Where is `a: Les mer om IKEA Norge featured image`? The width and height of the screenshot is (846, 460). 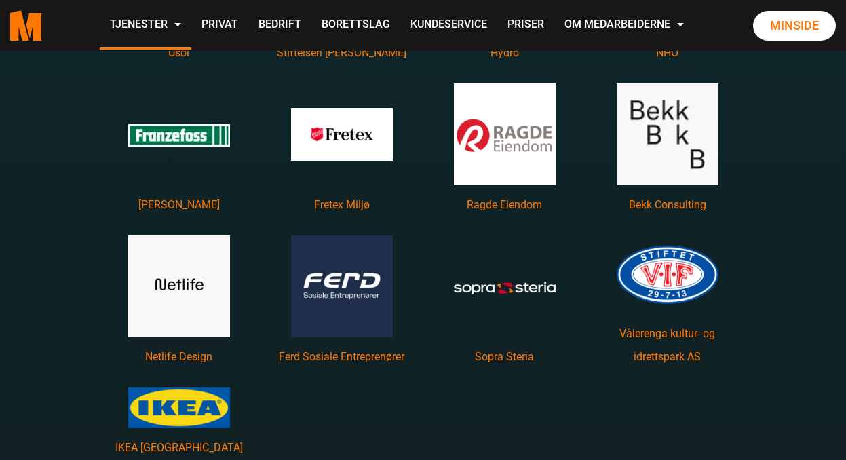
a: Les mer om IKEA Norge featured image is located at coordinates (179, 407).